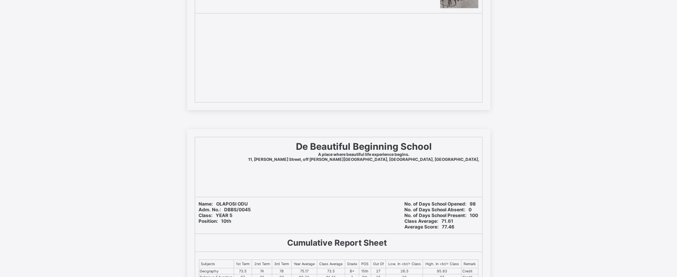 This screenshot has width=677, height=277. I want to click on td: 74, so click(262, 271).